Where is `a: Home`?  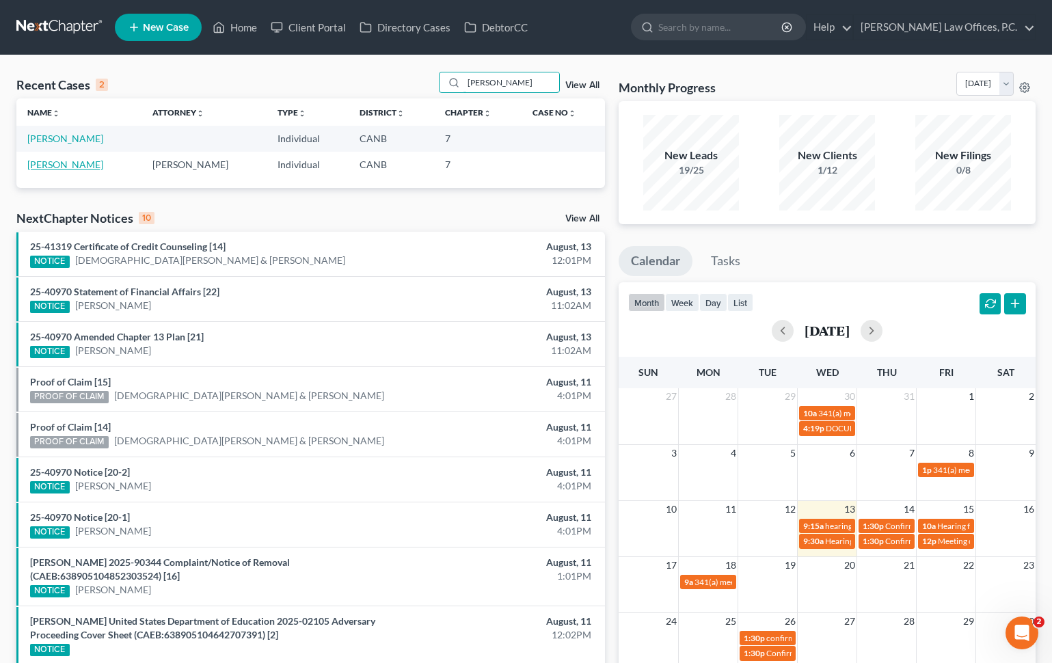 a: Home is located at coordinates (234, 27).